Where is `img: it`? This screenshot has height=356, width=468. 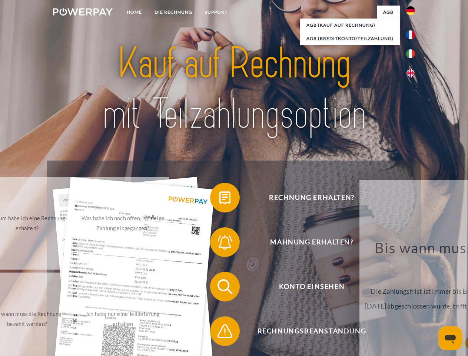
img: it is located at coordinates (411, 54).